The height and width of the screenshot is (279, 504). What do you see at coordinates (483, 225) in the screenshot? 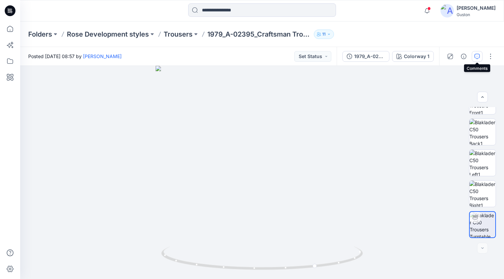
I see `img: Blaklader C50 Trousers Turntable` at bounding box center [483, 225].